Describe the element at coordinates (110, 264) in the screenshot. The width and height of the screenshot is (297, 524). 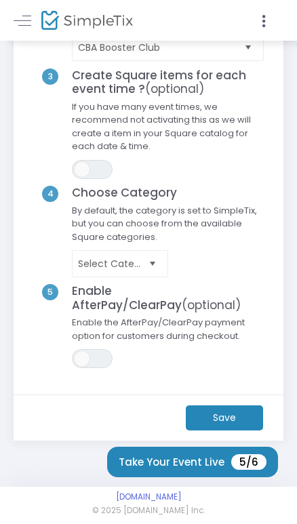
I see `span: Select Category` at that location.